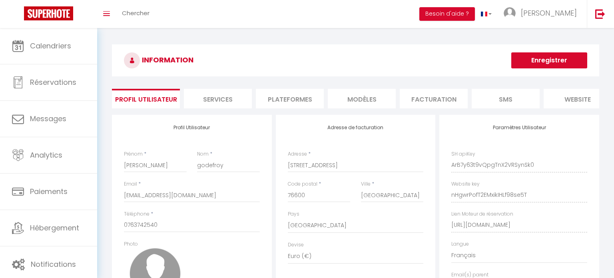 Image resolution: width=614 pixels, height=278 pixels. I want to click on span: Réservations, so click(53, 82).